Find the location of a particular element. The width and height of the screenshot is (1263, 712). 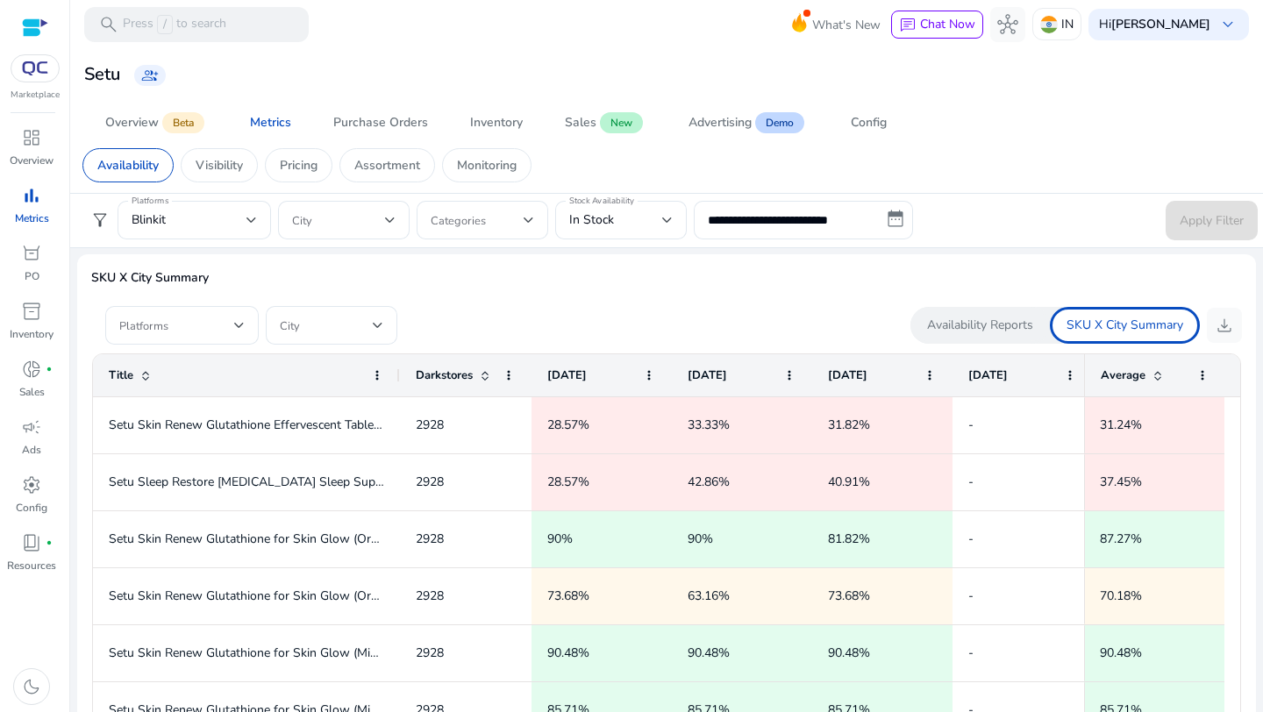

span: filter_alt is located at coordinates (100, 220).